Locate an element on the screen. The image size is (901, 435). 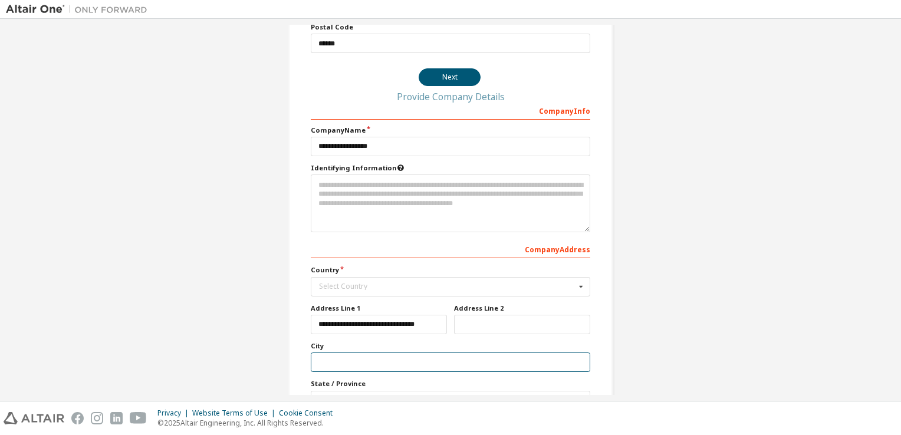
img: Altair One is located at coordinates (80, 9).